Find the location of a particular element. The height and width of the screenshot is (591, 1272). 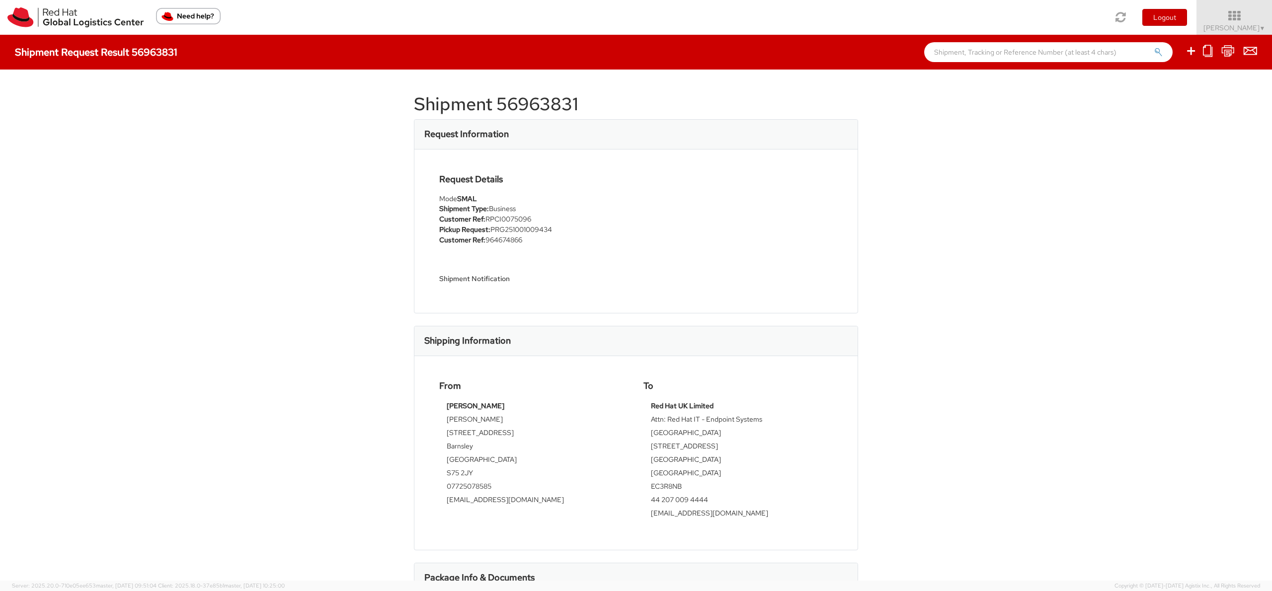

li: PRG251001009434 is located at coordinates (534, 230).